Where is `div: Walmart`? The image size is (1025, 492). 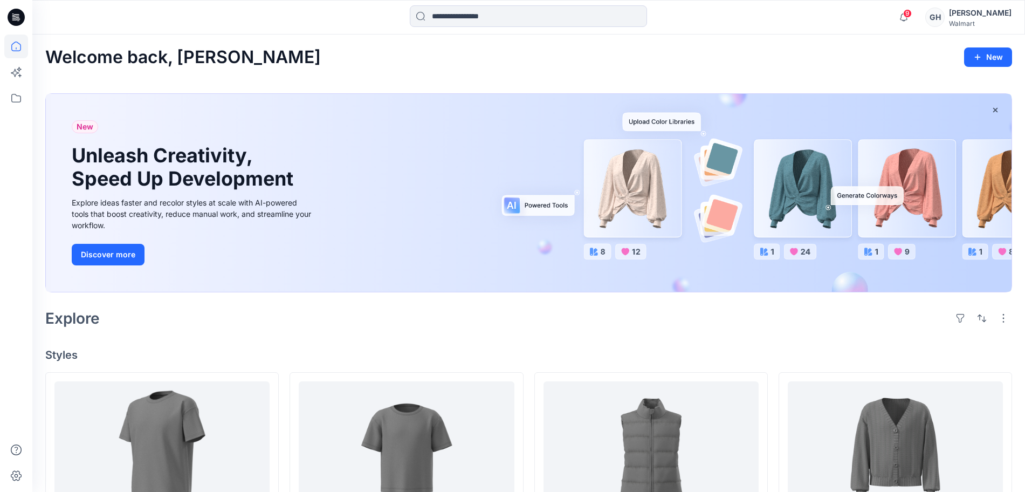 div: Walmart is located at coordinates (981, 23).